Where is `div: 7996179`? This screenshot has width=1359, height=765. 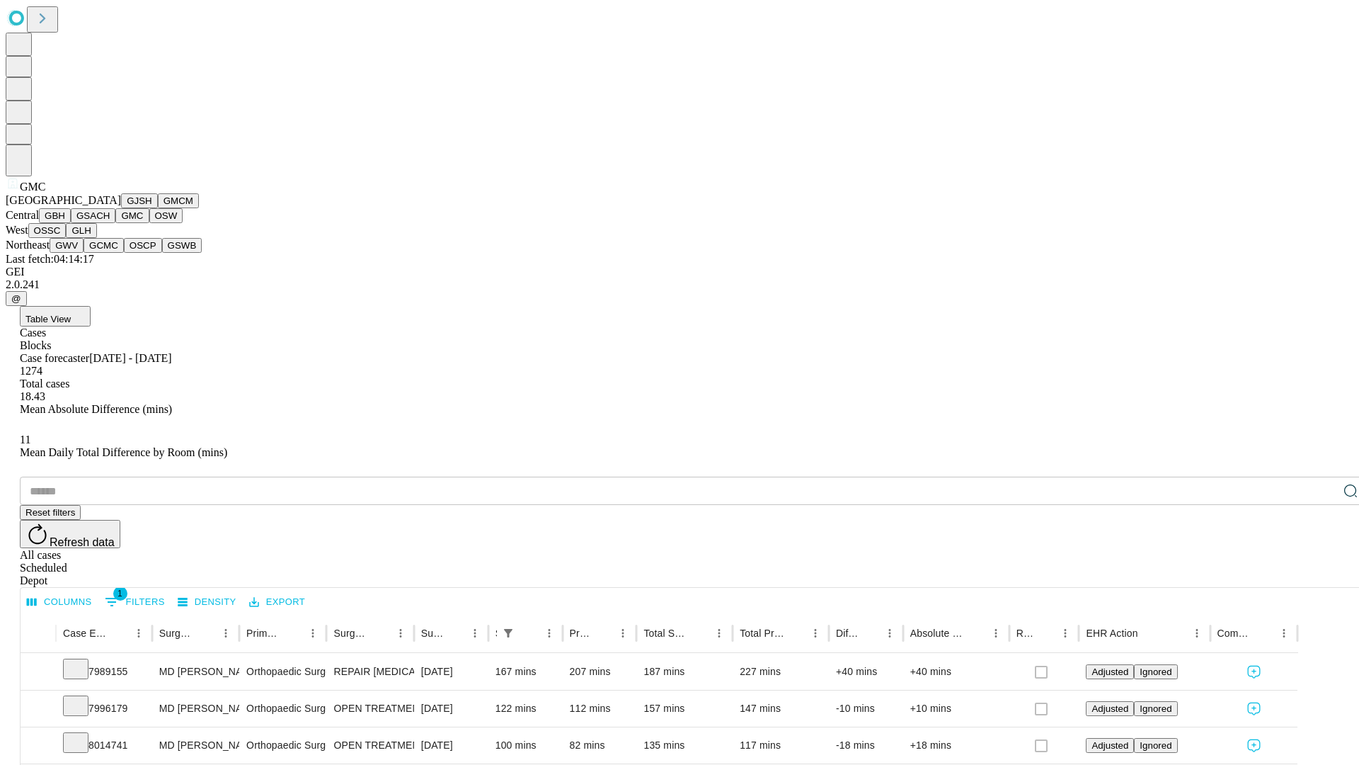
div: 7996179 is located at coordinates (104, 708).